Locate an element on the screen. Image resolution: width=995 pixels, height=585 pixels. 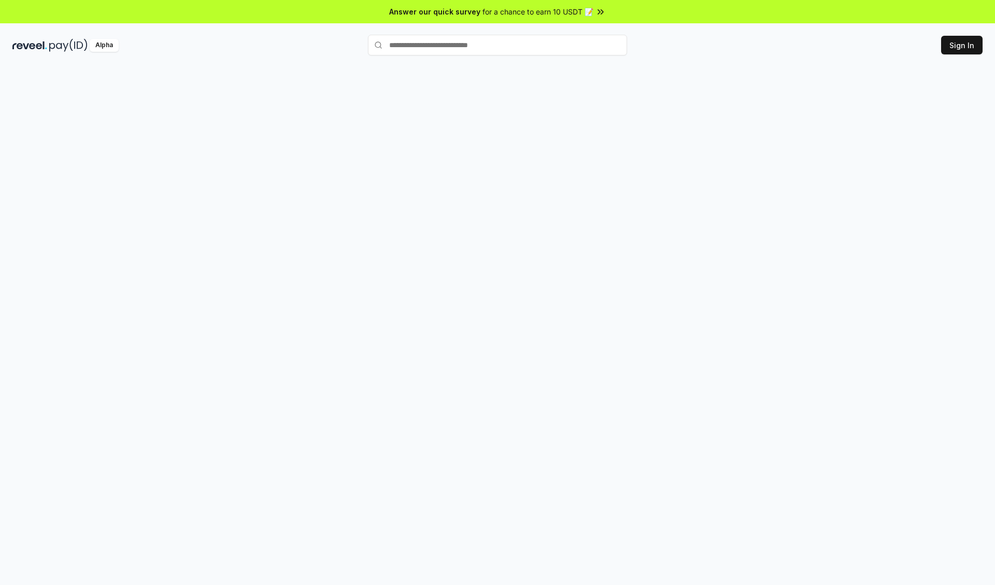
img: pay_id is located at coordinates (68, 45).